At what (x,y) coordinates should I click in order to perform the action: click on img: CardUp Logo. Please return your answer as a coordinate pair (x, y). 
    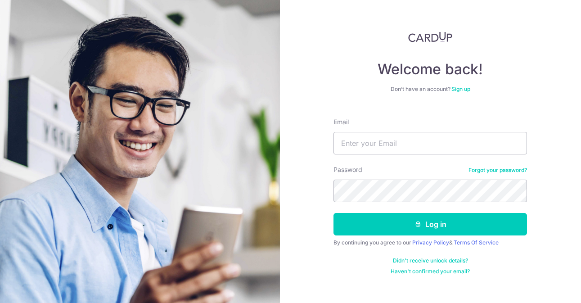
    Looking at the image, I should click on (430, 37).